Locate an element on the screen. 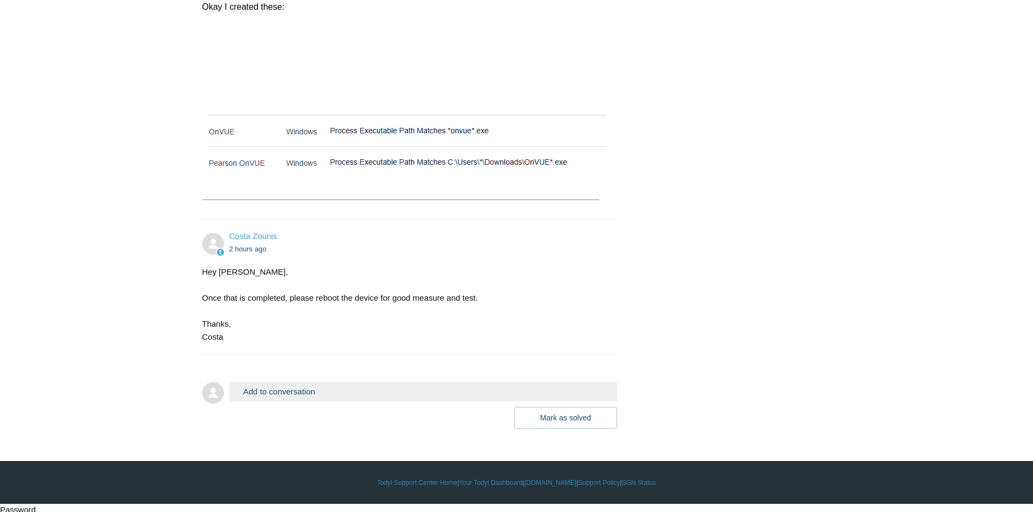  time: 09/12/2025, 08:30 is located at coordinates (248, 249).